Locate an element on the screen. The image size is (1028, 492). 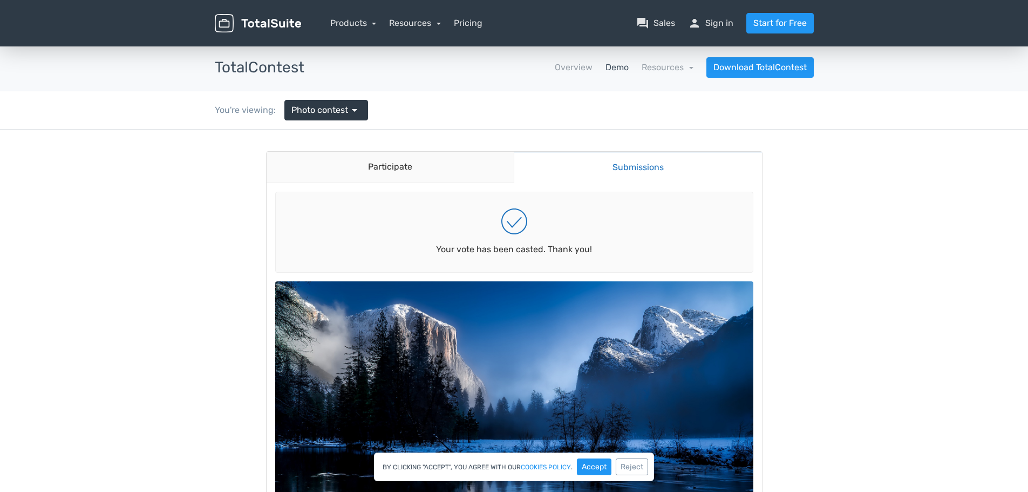
a: cookies policy is located at coordinates (546, 467).